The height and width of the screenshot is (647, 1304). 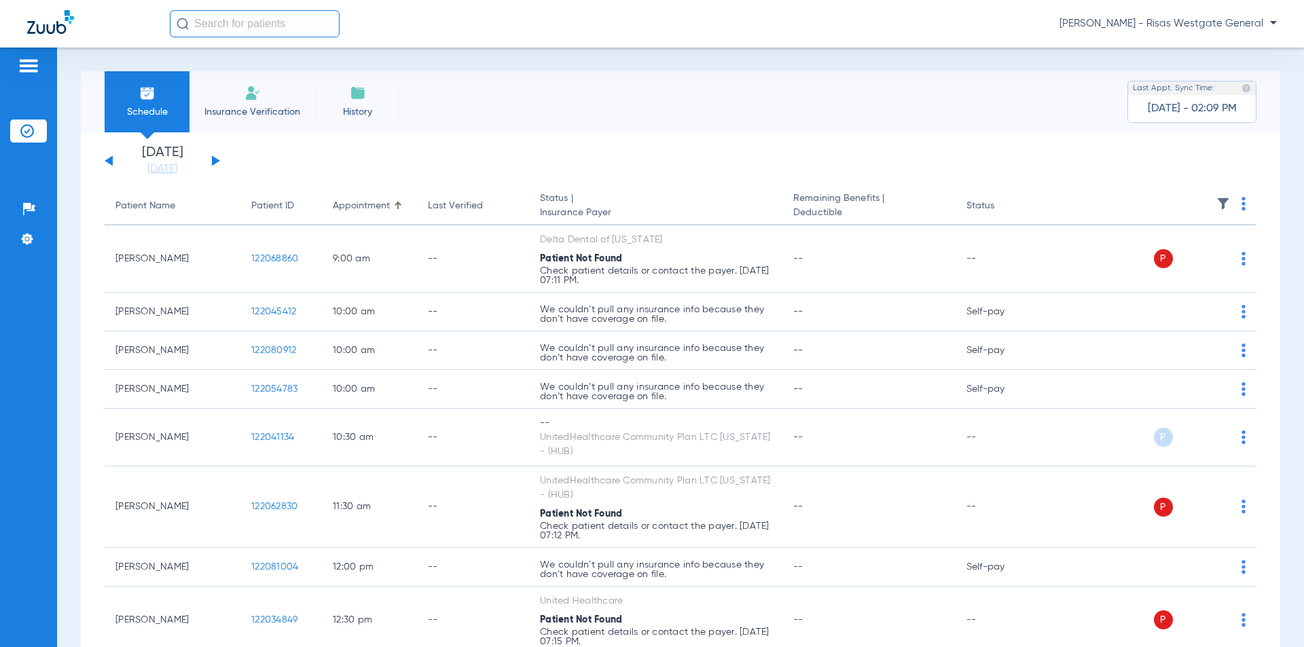 What do you see at coordinates (147, 93) in the screenshot?
I see `img: Schedule` at bounding box center [147, 93].